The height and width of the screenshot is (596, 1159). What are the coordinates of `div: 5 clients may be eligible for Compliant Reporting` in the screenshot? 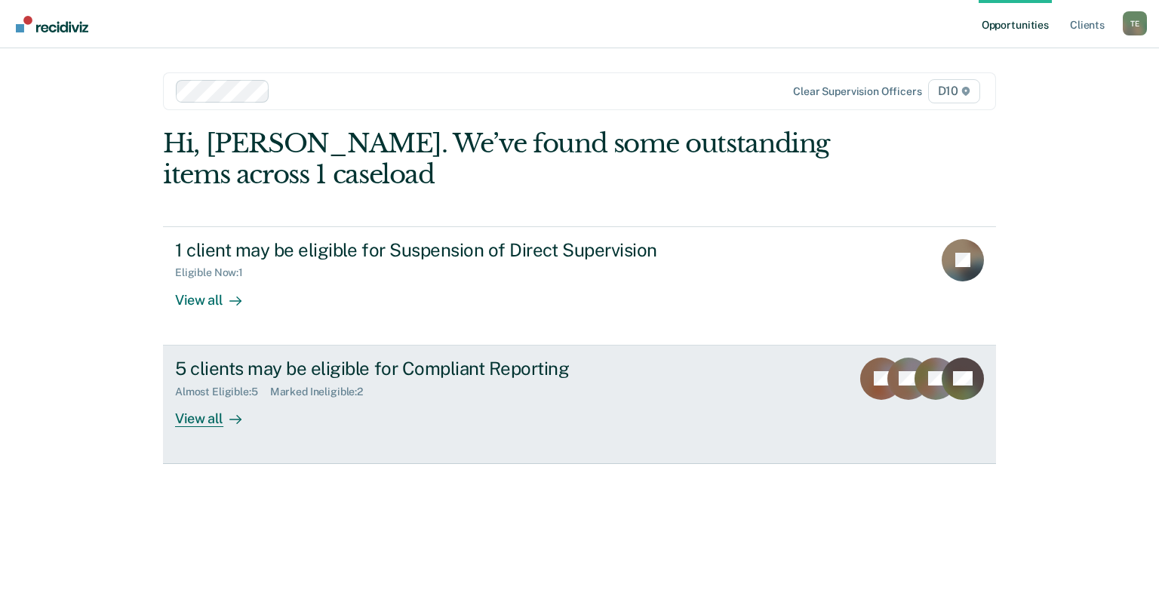 It's located at (440, 368).